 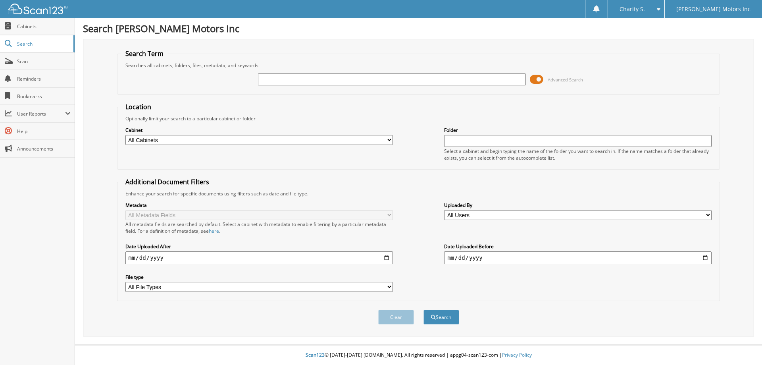 What do you see at coordinates (44, 131) in the screenshot?
I see `span: Help` at bounding box center [44, 131].